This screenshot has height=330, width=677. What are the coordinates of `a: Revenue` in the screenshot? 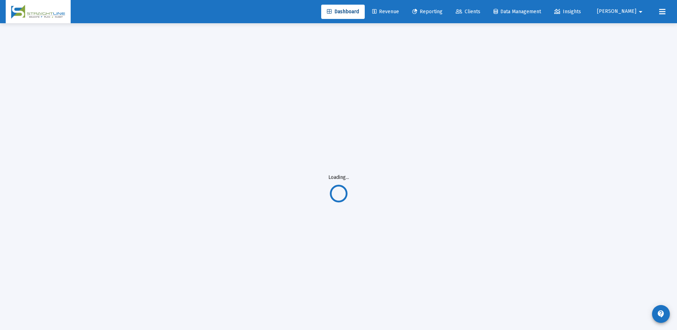 It's located at (385, 12).